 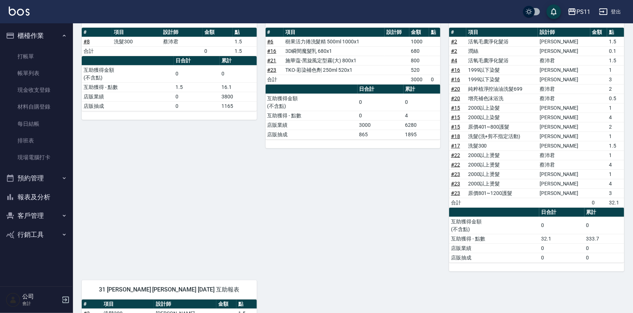 What do you see at coordinates (36, 216) in the screenshot?
I see `button: 客戶管理` at bounding box center [36, 216].